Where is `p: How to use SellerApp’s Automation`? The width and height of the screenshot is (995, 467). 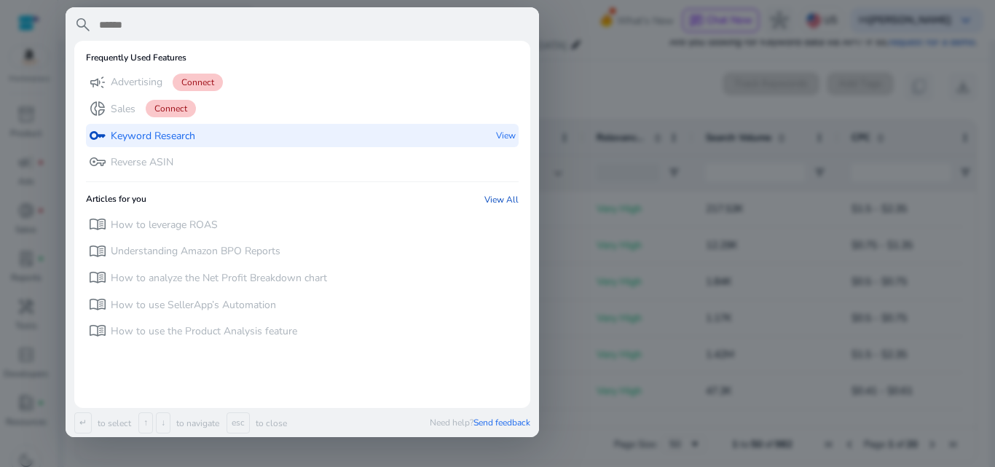
p: How to use SellerApp’s Automation is located at coordinates (193, 305).